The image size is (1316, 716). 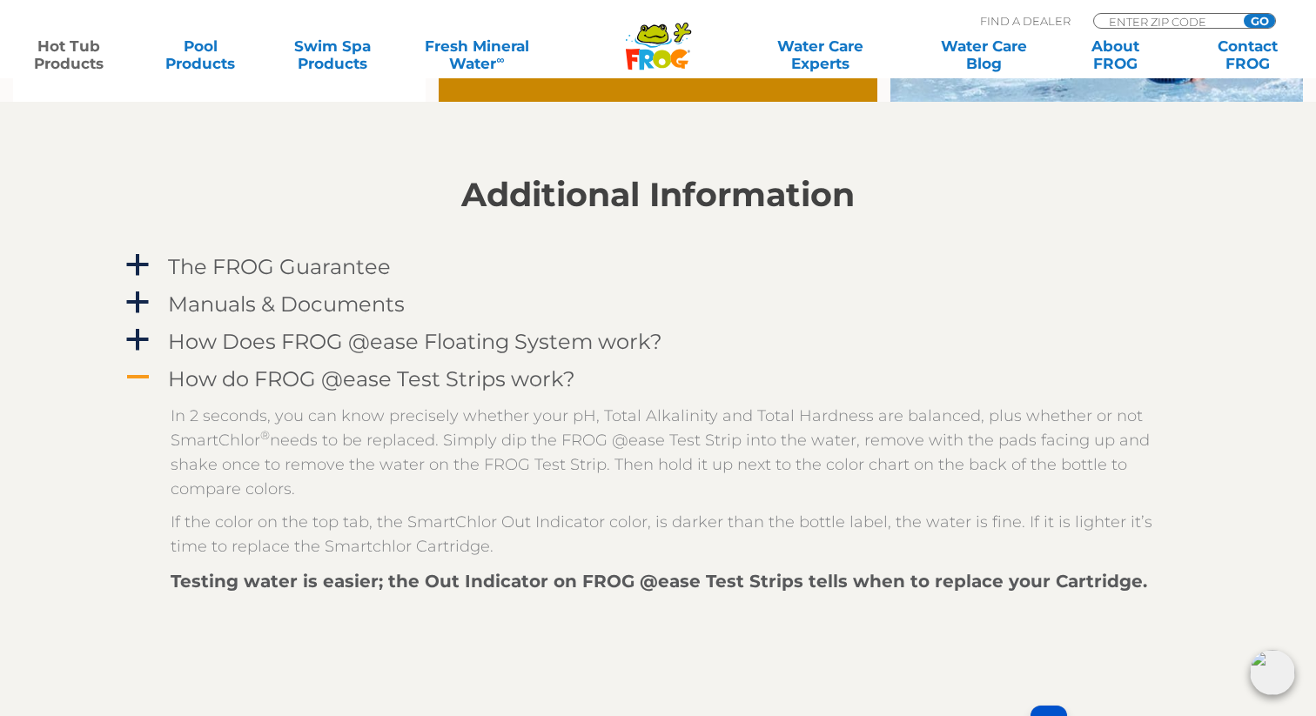 I want to click on a: AboutFROG, so click(x=1116, y=55).